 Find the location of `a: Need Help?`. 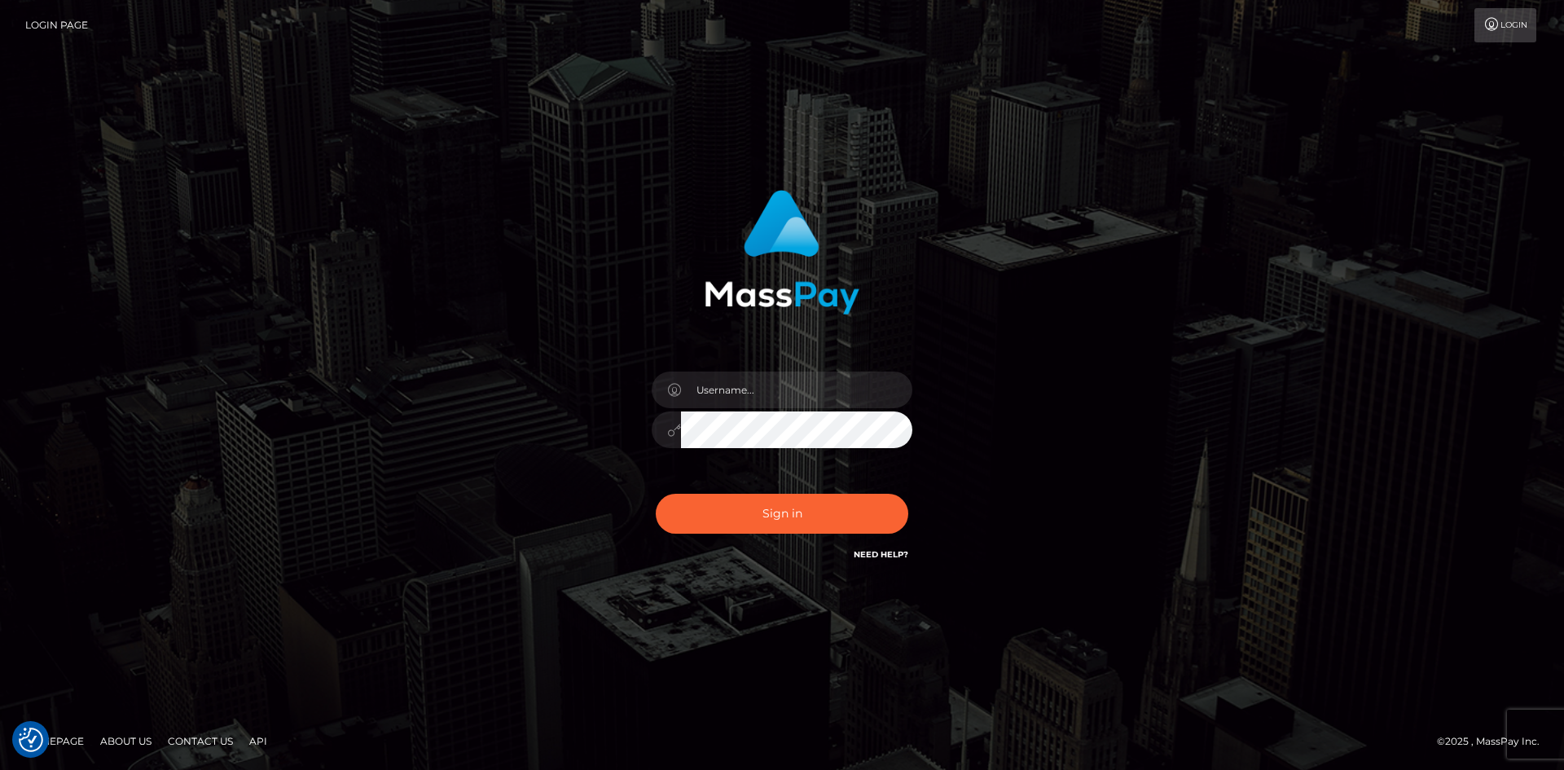

a: Need Help? is located at coordinates (880, 554).